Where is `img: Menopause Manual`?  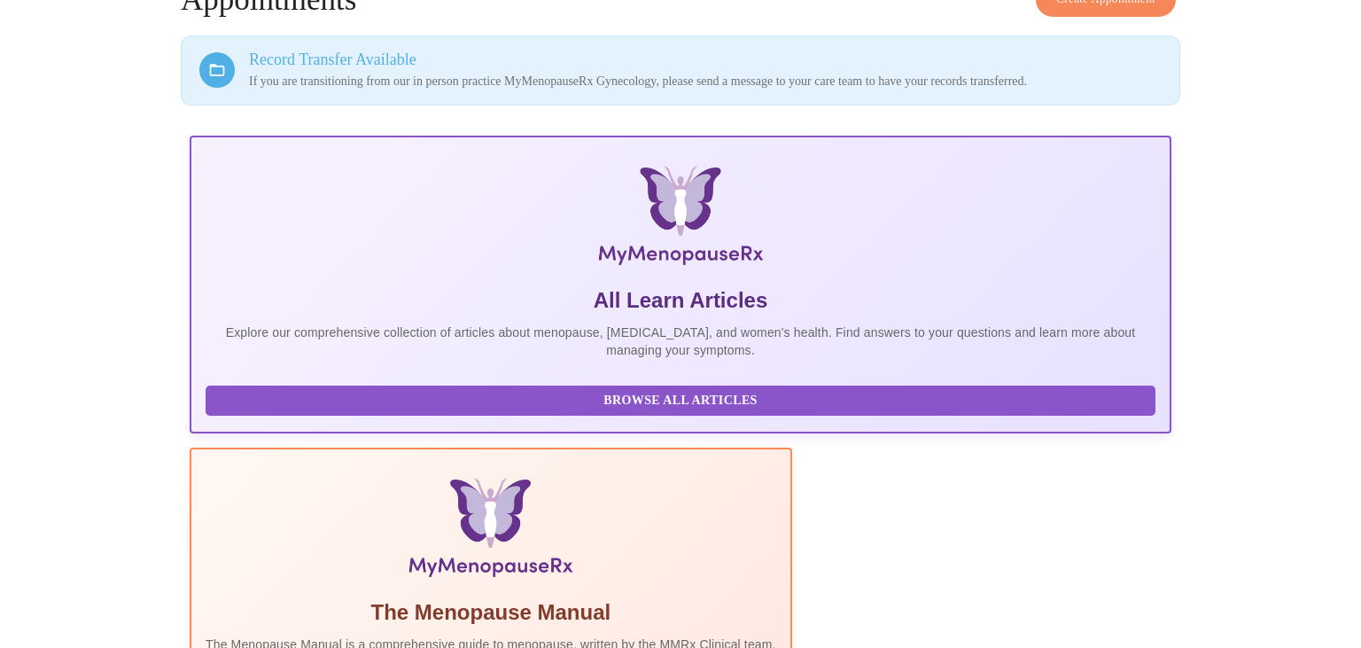 img: Menopause Manual is located at coordinates (490, 531).